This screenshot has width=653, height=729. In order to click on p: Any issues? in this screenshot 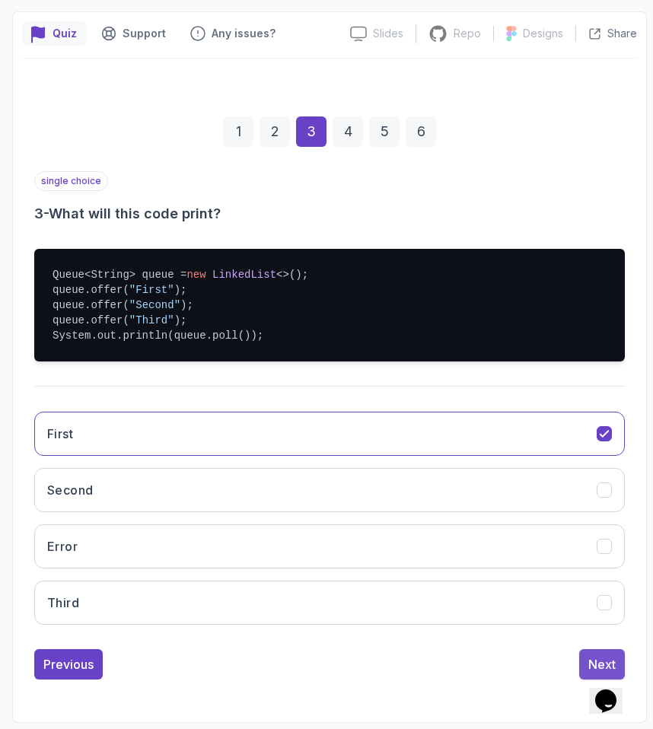, I will do `click(243, 33)`.